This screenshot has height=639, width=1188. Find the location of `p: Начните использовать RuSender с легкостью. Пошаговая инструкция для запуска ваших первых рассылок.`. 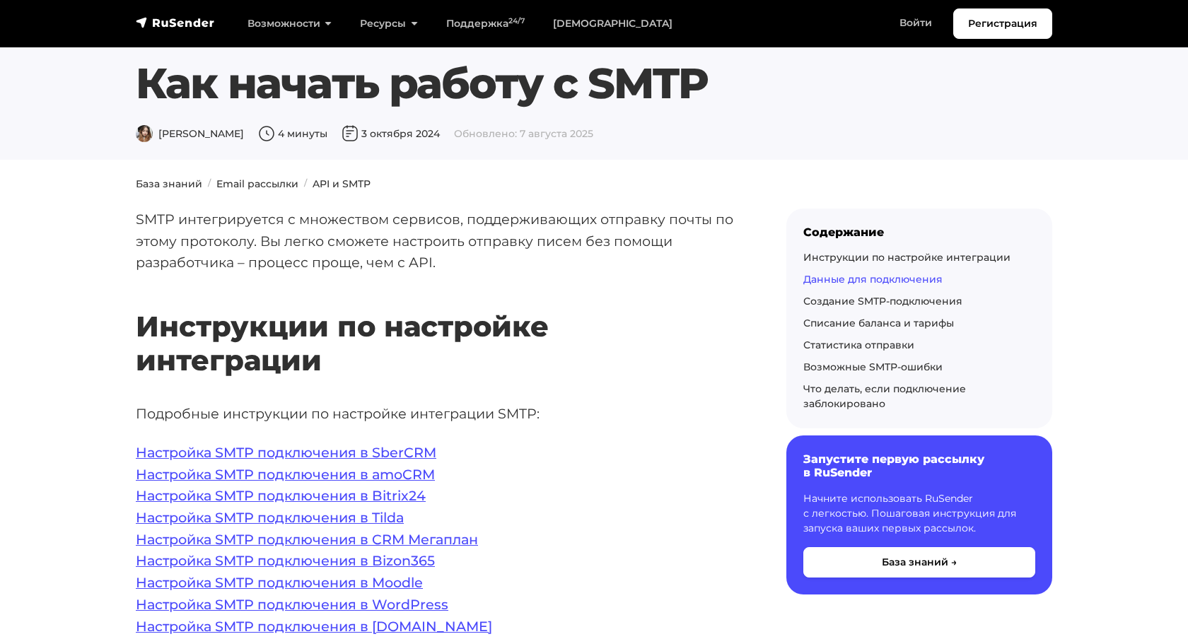

p: Начните использовать RuSender с легкостью. Пошаговая инструкция для запуска ваших первых рассылок. is located at coordinates (919, 513).